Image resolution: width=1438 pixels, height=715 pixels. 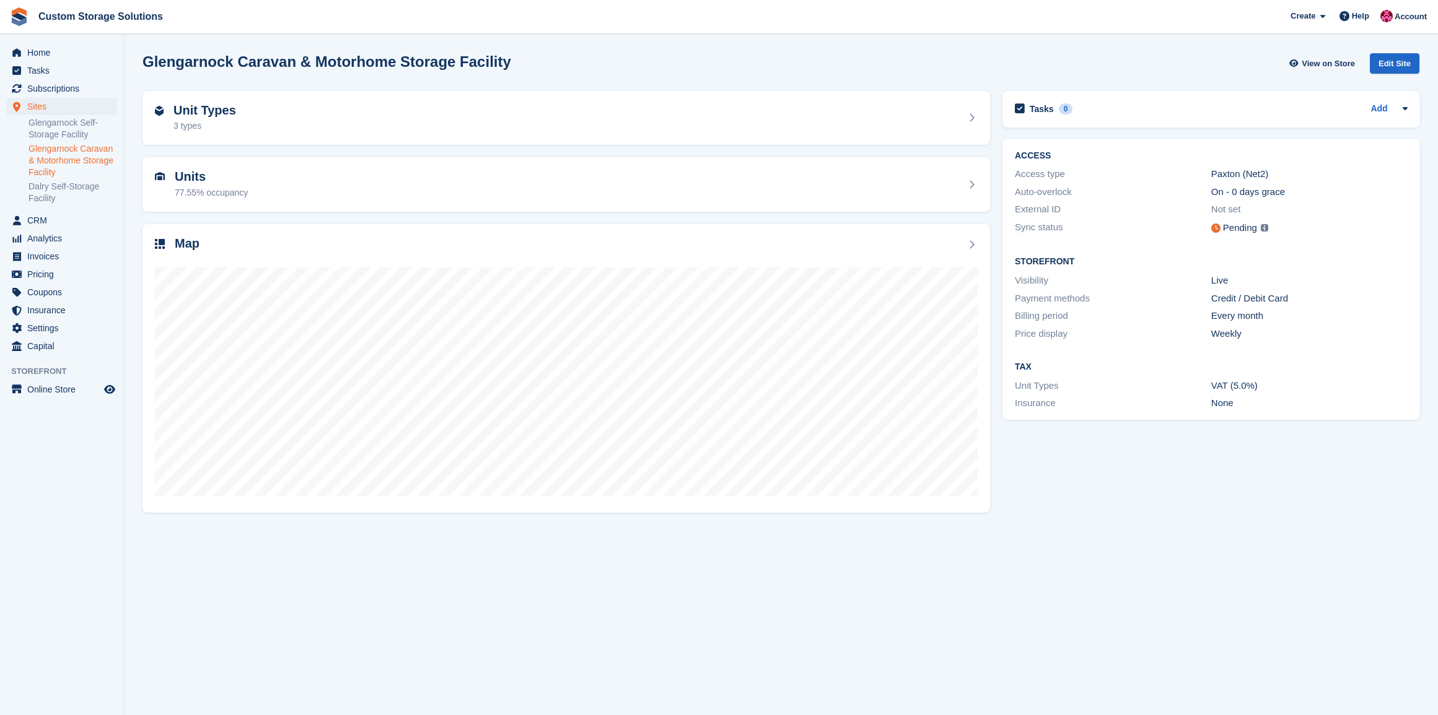 What do you see at coordinates (64, 71) in the screenshot?
I see `span: Tasks` at bounding box center [64, 71].